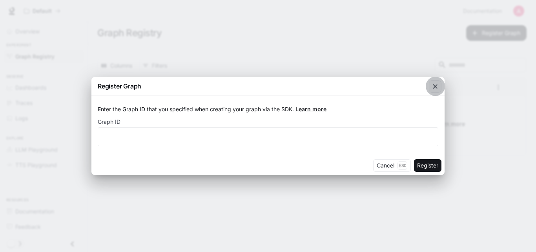 The width and height of the screenshot is (536, 252). What do you see at coordinates (392, 165) in the screenshot?
I see `button: CancelEsc` at bounding box center [392, 165].